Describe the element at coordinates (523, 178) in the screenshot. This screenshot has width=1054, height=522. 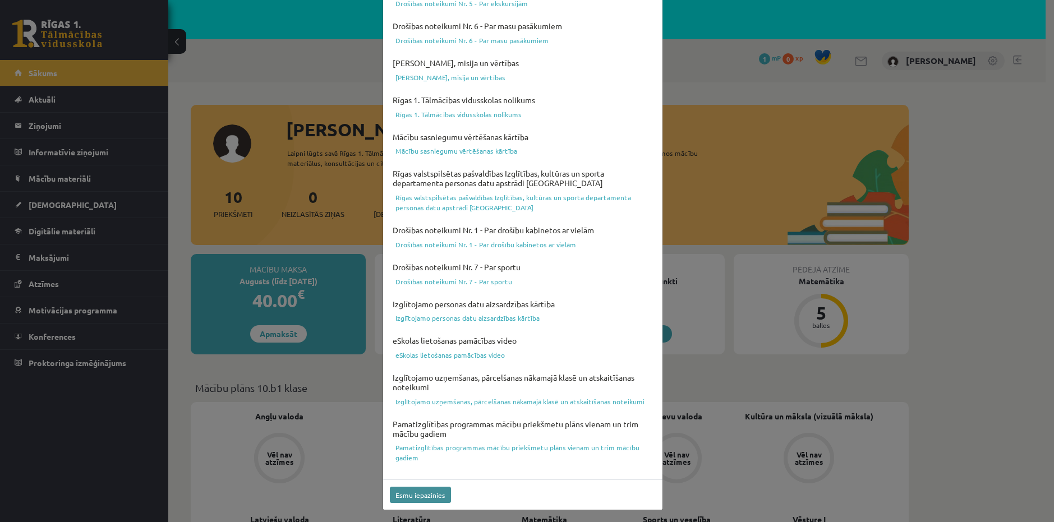
I see `h4: Rīgas valstspilsētas pašvaldības Izglītības, kultūras un sporta departamenta personas datu apstrā...` at that location.